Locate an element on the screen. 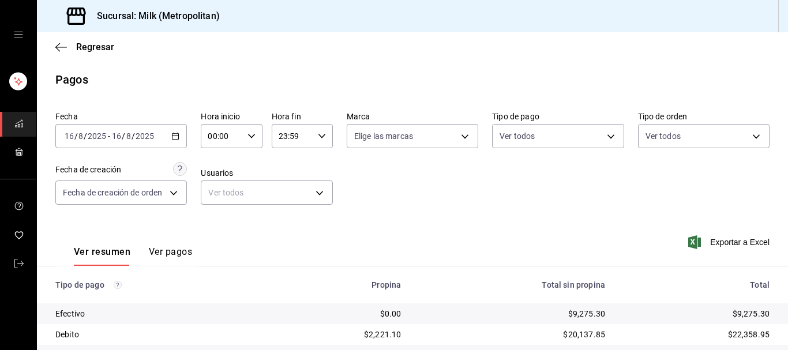 The width and height of the screenshot is (788, 350). label: Fecha is located at coordinates (121, 117).